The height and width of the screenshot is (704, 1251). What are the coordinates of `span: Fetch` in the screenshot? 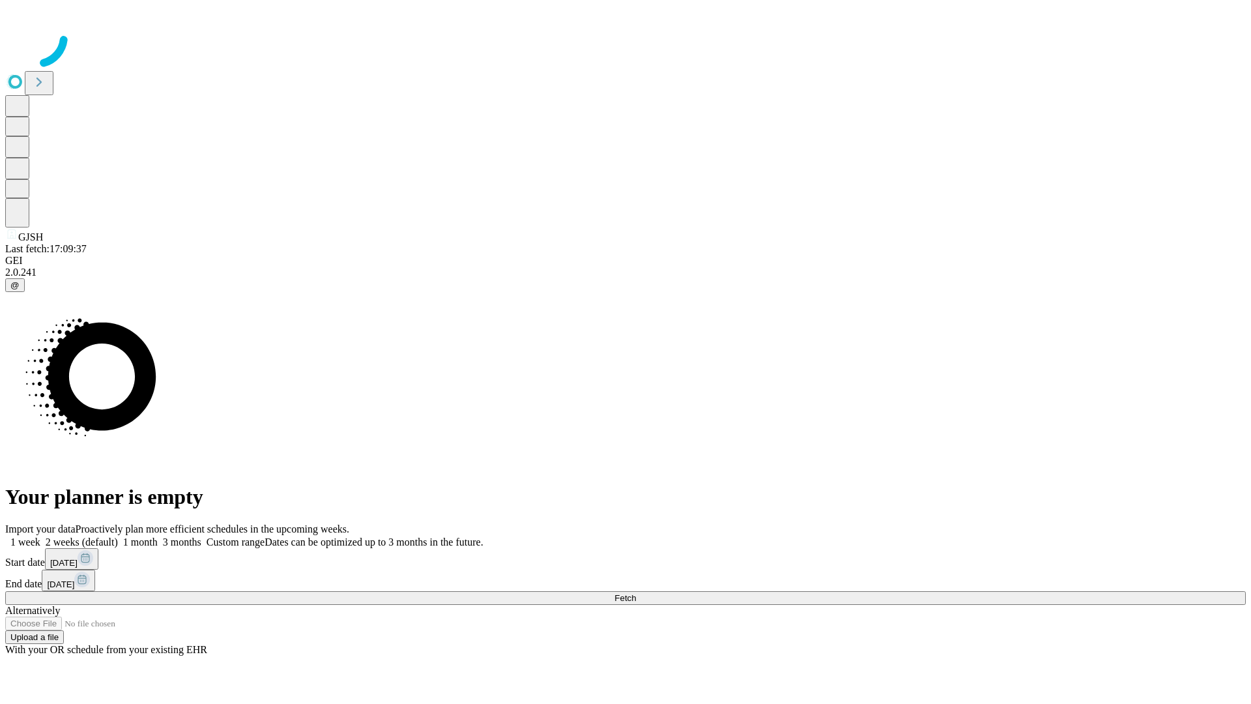 It's located at (625, 597).